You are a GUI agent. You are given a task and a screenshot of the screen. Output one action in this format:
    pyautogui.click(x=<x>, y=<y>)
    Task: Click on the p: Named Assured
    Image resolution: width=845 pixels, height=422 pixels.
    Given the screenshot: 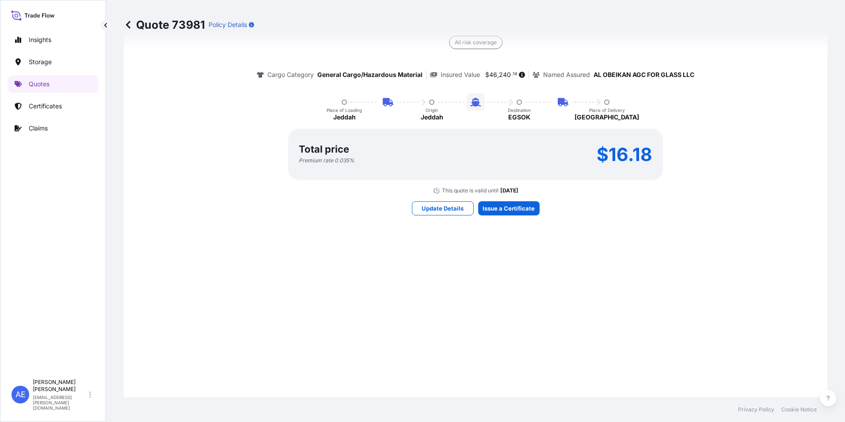 What is the action you would take?
    pyautogui.click(x=567, y=75)
    